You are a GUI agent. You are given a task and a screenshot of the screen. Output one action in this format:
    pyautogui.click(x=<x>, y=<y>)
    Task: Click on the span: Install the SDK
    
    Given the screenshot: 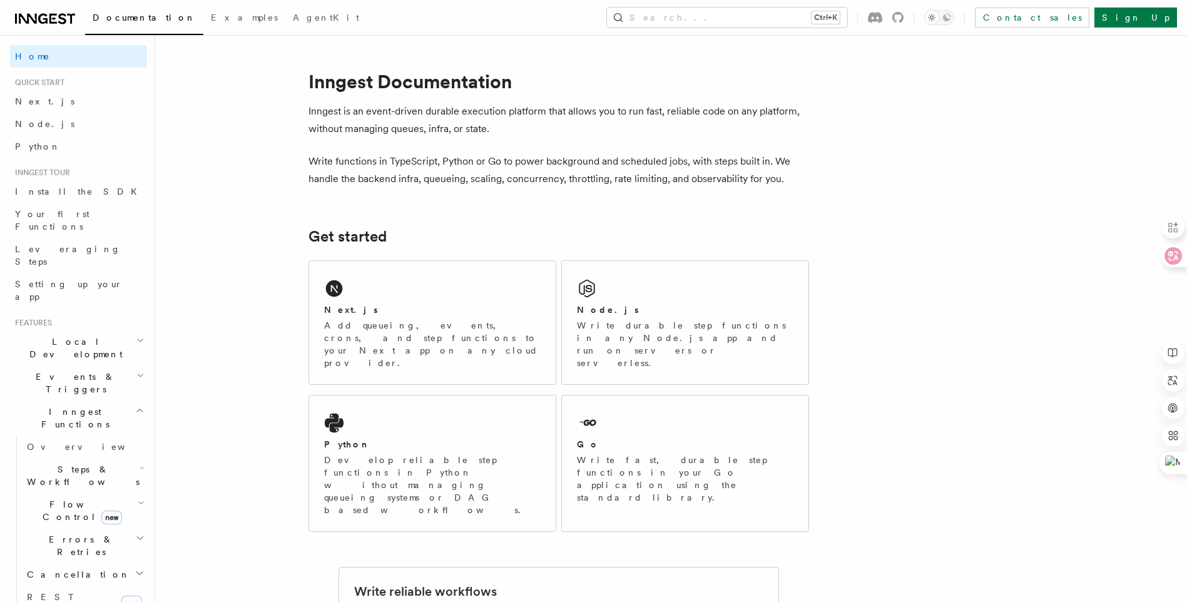 What is the action you would take?
    pyautogui.click(x=79, y=191)
    